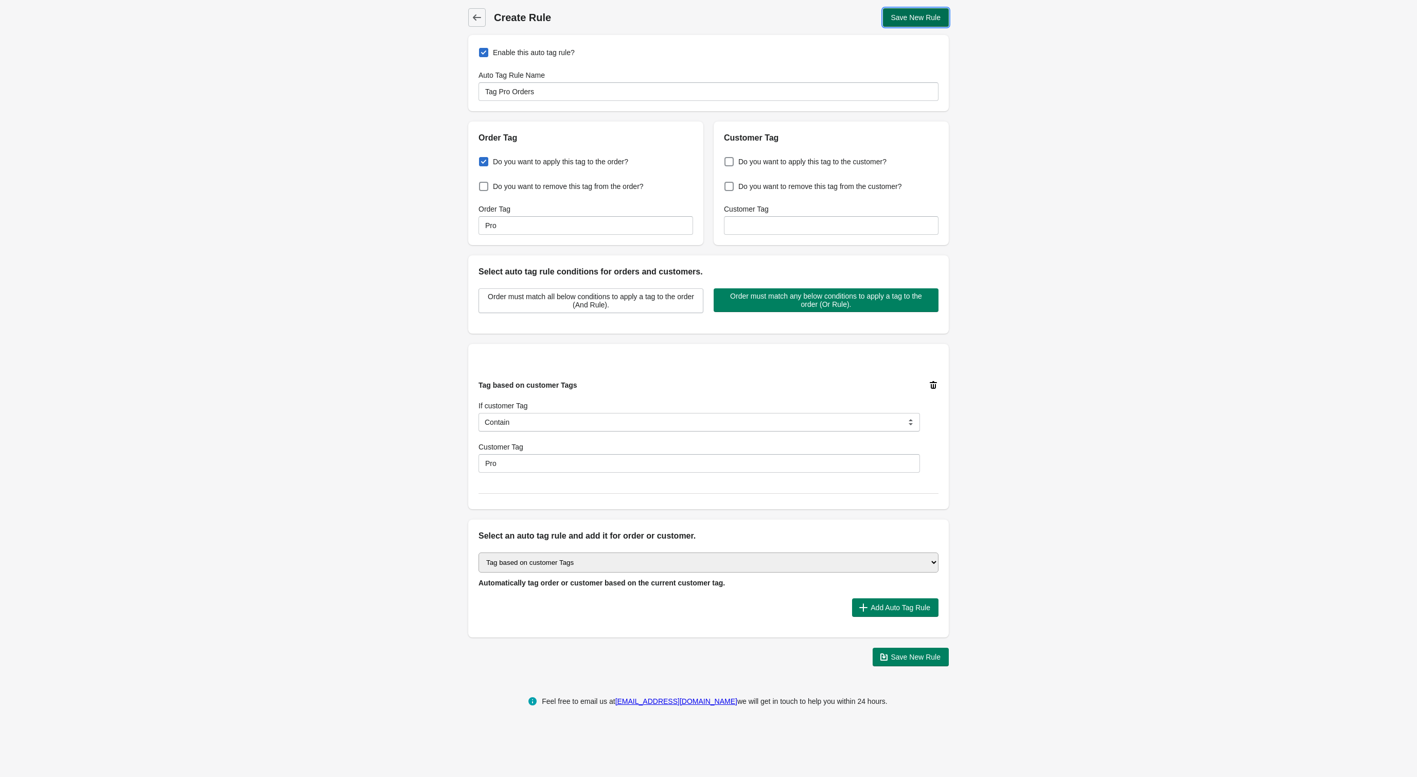 This screenshot has height=777, width=1417. I want to click on span: Do you want to remove this tag from the customer?, so click(820, 186).